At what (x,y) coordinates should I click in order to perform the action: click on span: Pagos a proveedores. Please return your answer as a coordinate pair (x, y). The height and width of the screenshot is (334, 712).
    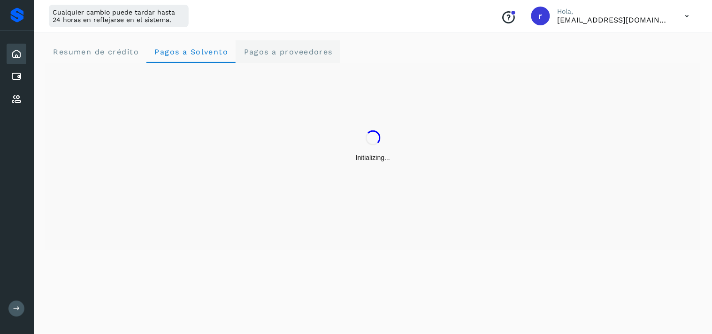
    Looking at the image, I should click on (288, 52).